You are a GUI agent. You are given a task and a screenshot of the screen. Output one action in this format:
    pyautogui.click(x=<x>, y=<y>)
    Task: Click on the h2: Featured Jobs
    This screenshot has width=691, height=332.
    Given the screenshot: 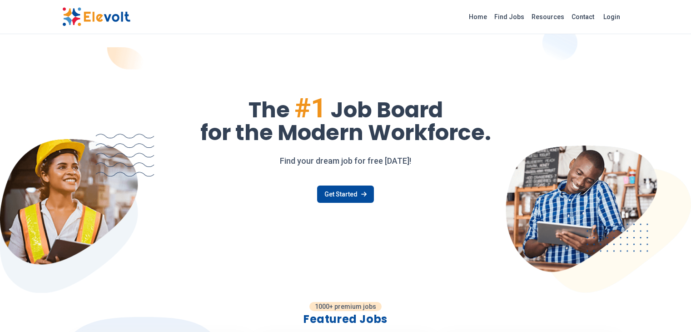 What is the action you would take?
    pyautogui.click(x=346, y=319)
    